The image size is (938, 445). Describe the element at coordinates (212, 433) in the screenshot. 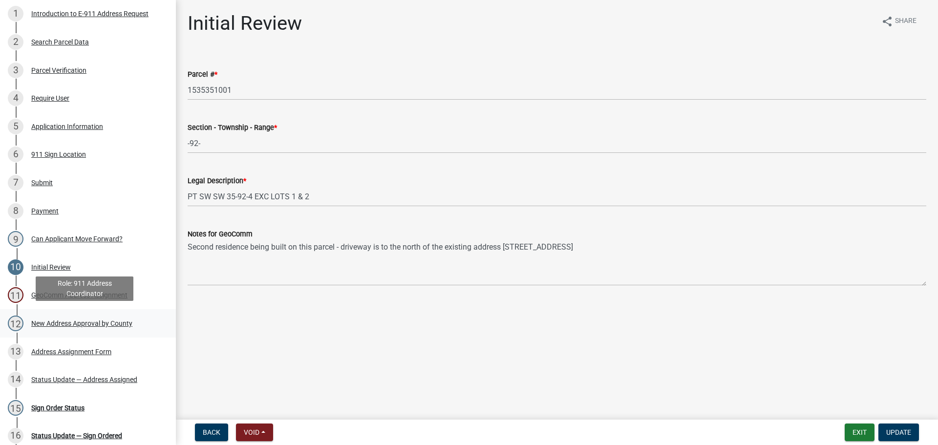

I see `button: Back` at that location.